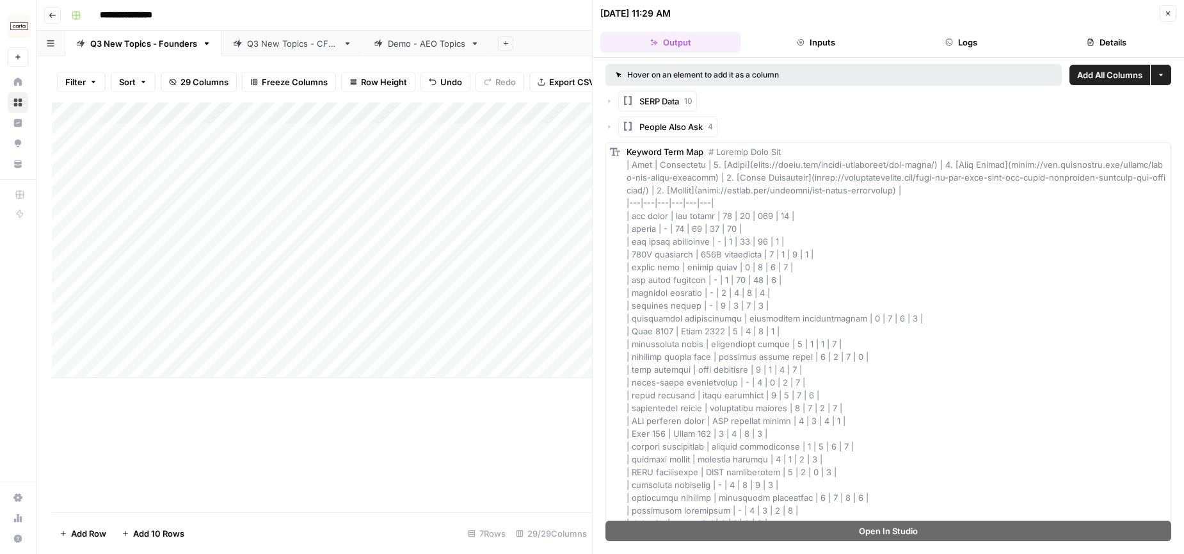 Image resolution: width=1184 pixels, height=554 pixels. What do you see at coordinates (451, 82) in the screenshot?
I see `span: Undo` at bounding box center [451, 82].